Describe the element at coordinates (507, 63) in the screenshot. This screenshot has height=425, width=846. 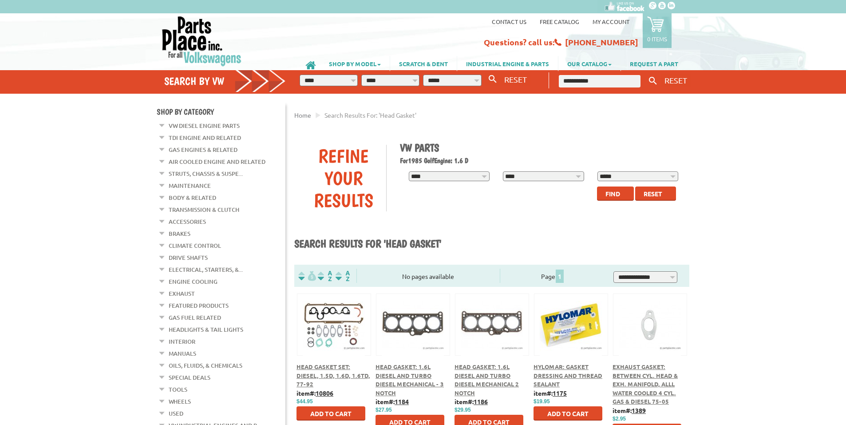
I see `a: INDUSTRIAL ENGINE & PARTS` at that location.